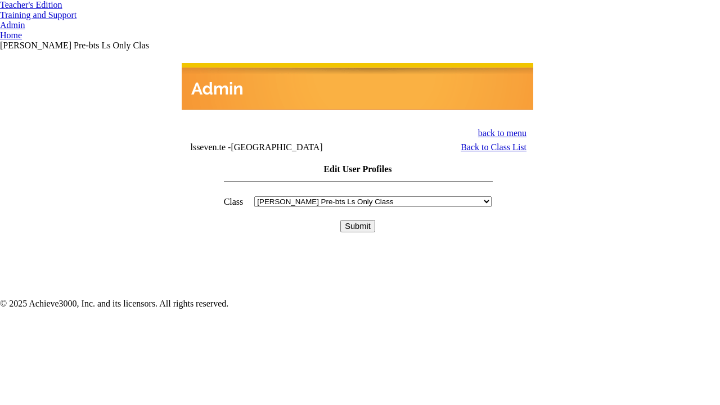  Describe the element at coordinates (358, 226) in the screenshot. I see `input: Submit` at that location.